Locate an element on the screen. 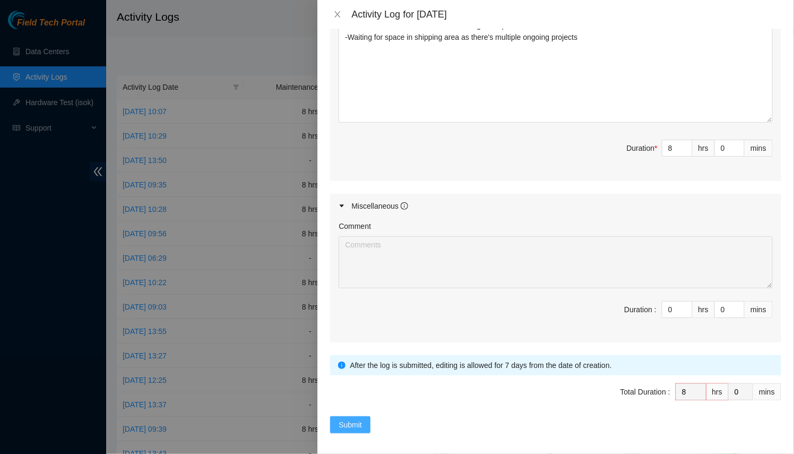 Image resolution: width=794 pixels, height=454 pixels. div: Total Duration : is located at coordinates (645, 391).